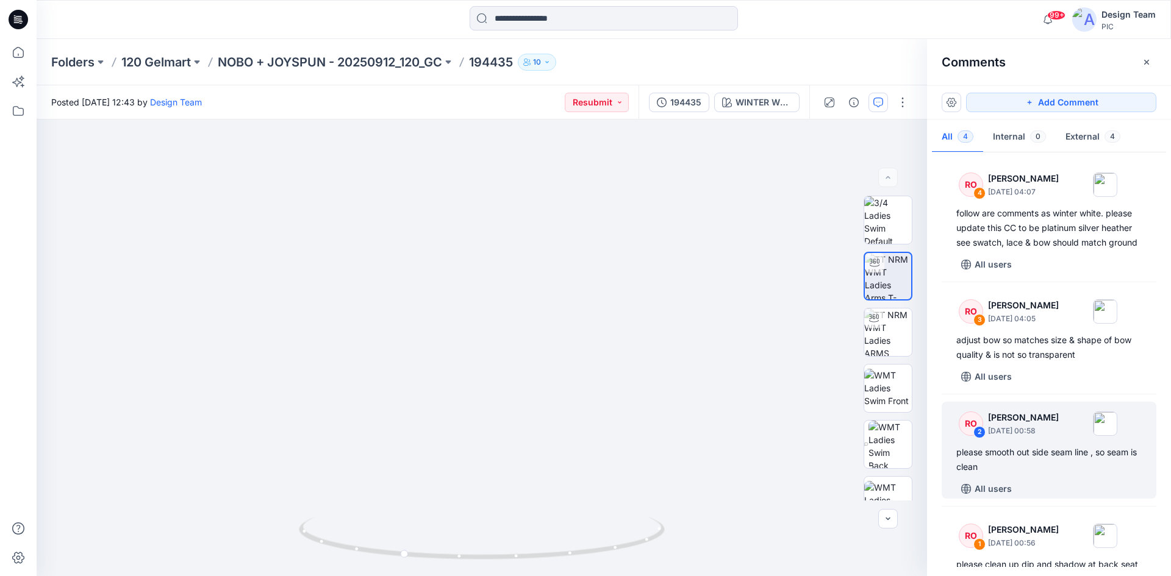  Describe the element at coordinates (1049, 460) in the screenshot. I see `div: please smooth out side seam line , so seam is clean` at that location.